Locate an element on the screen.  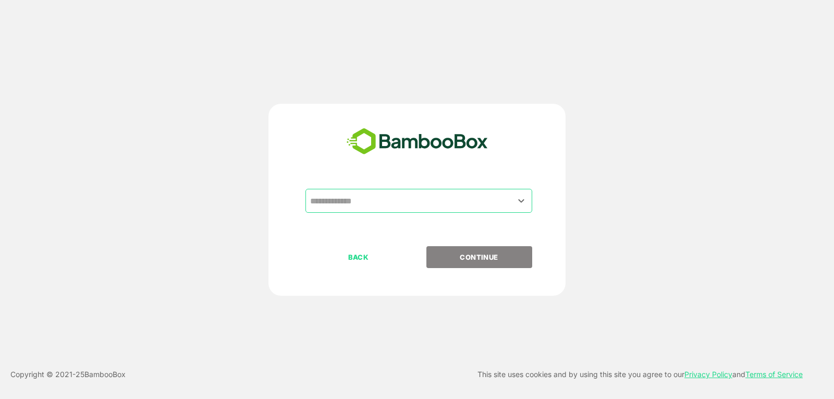
p: CONTINUE is located at coordinates (479, 257).